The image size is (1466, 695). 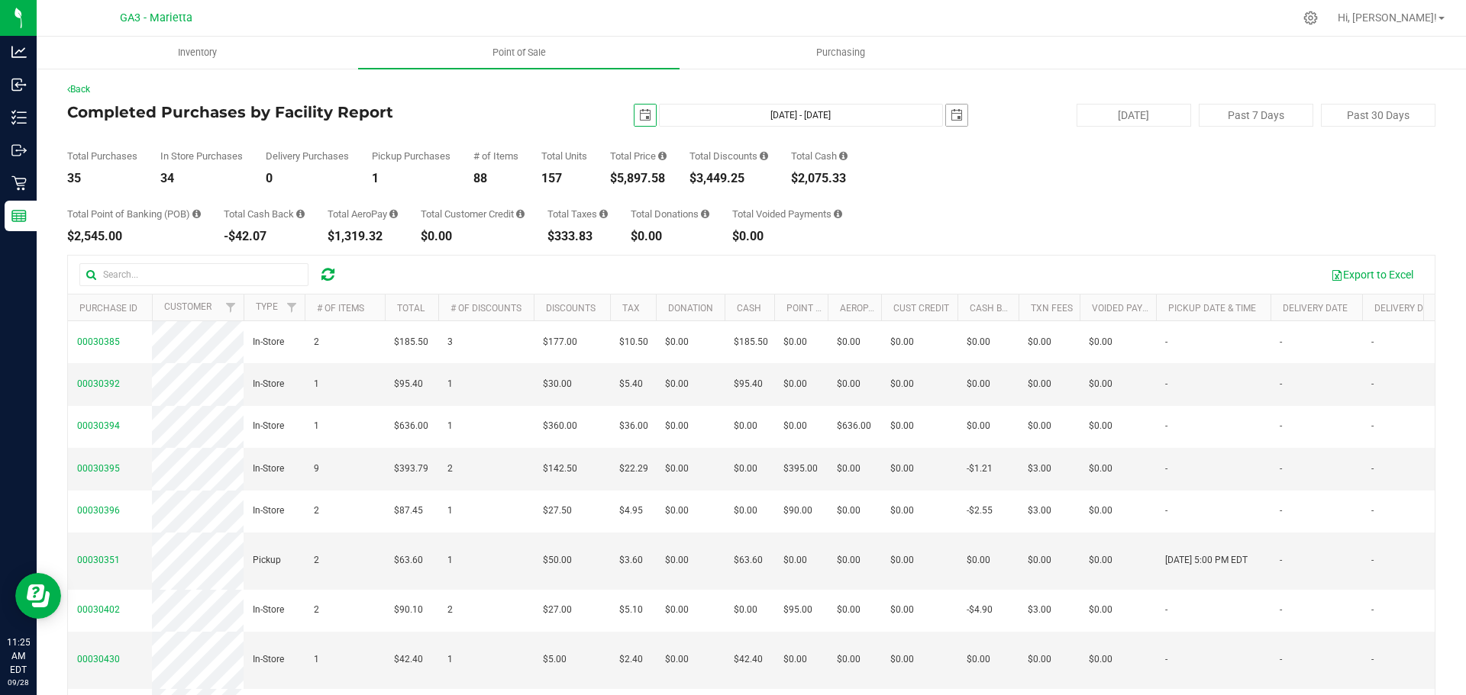 I want to click on button: Export to Excel, so click(x=1372, y=275).